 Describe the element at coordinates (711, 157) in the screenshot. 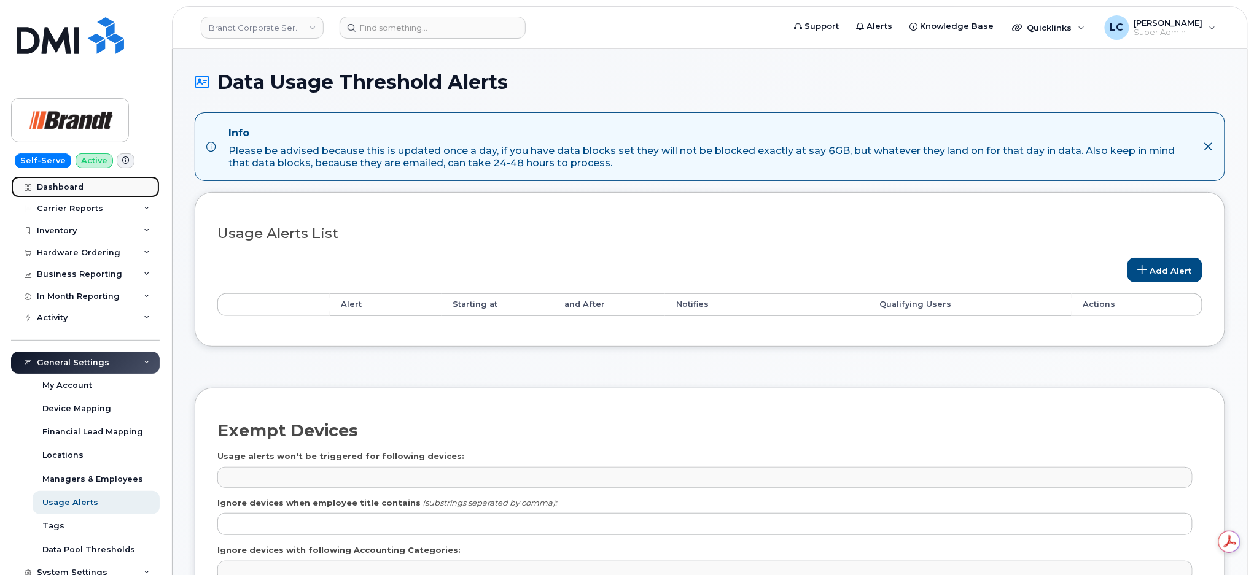

I see `div: Please be advised because this is updated once a day, if you have data blocks set they will not b...` at that location.